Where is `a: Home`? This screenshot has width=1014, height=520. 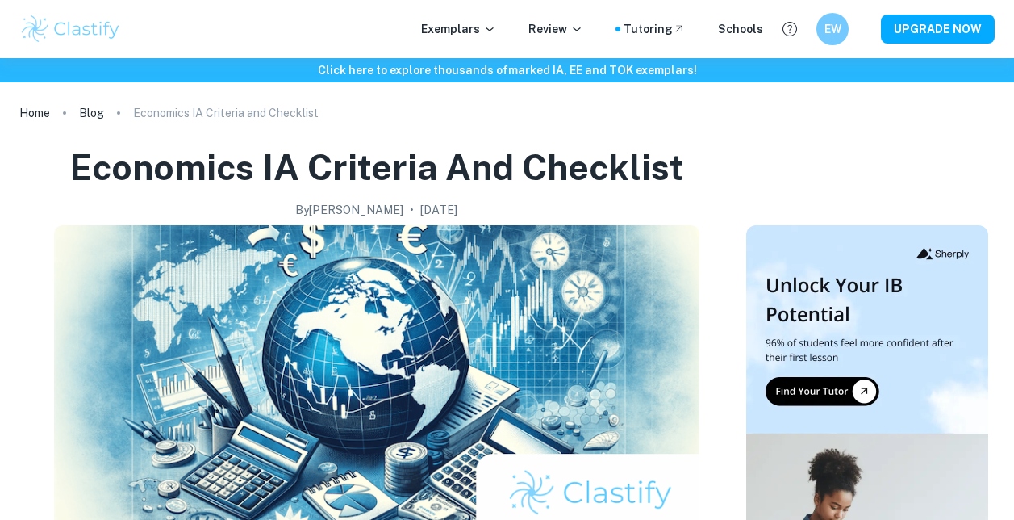 a: Home is located at coordinates (35, 113).